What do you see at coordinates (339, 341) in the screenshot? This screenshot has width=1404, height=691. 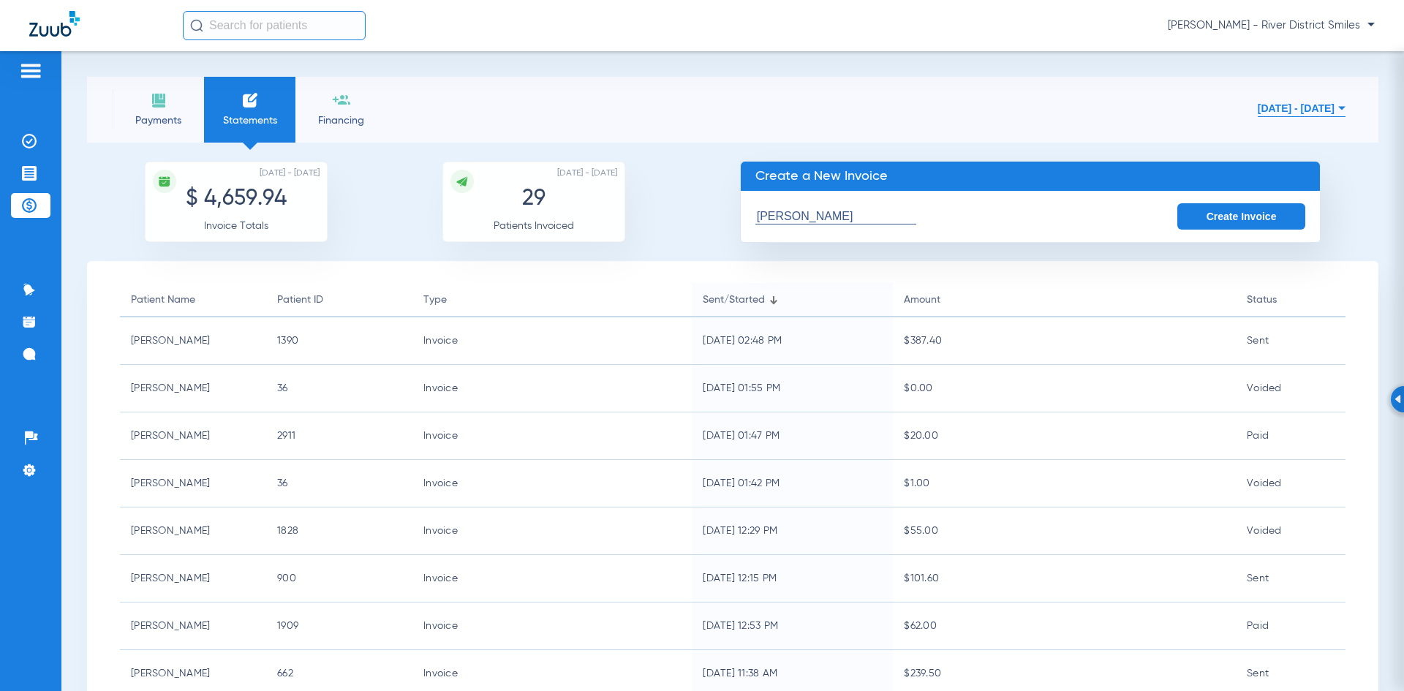 I see `td: 1390` at bounding box center [339, 341].